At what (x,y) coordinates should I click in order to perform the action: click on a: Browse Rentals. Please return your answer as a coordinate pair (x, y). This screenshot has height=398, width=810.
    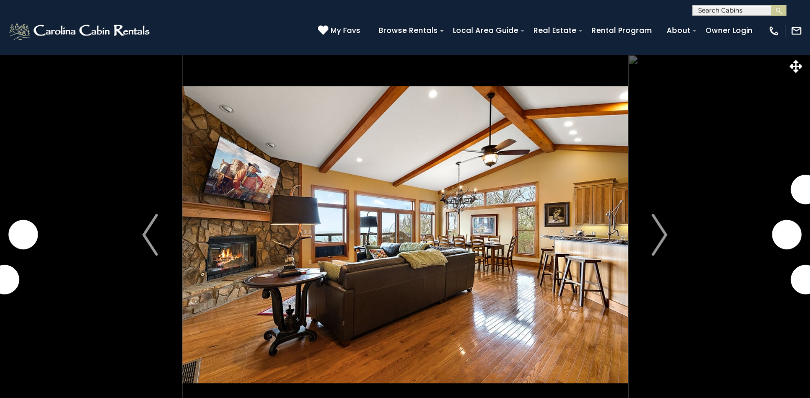
    Looking at the image, I should click on (408, 30).